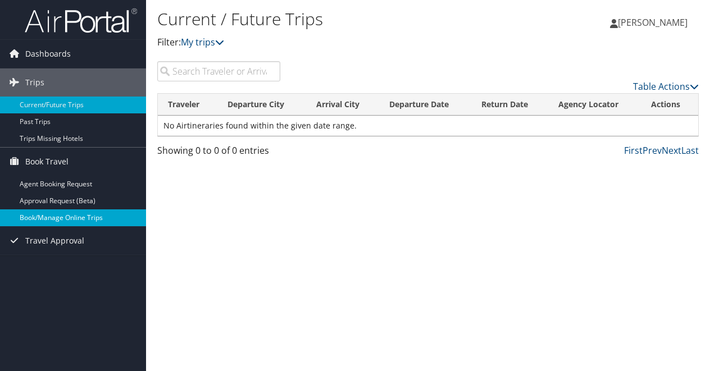  What do you see at coordinates (666, 87) in the screenshot?
I see `a: Table Actions` at bounding box center [666, 87].